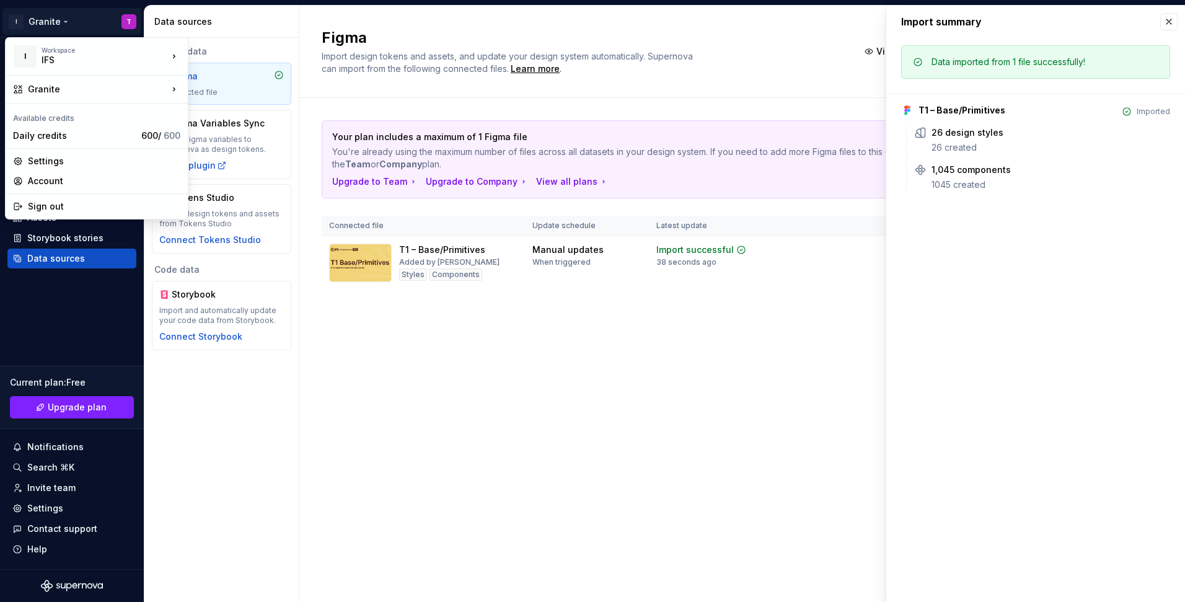 The height and width of the screenshot is (602, 1185). What do you see at coordinates (94, 60) in the screenshot?
I see `div: IFS` at bounding box center [94, 60].